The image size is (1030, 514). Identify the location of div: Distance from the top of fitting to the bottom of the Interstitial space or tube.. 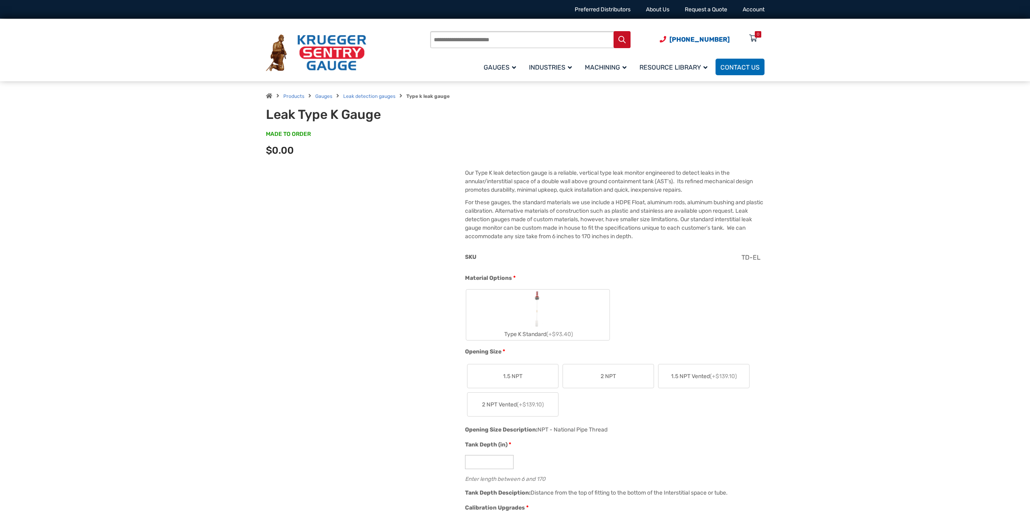
(629, 493).